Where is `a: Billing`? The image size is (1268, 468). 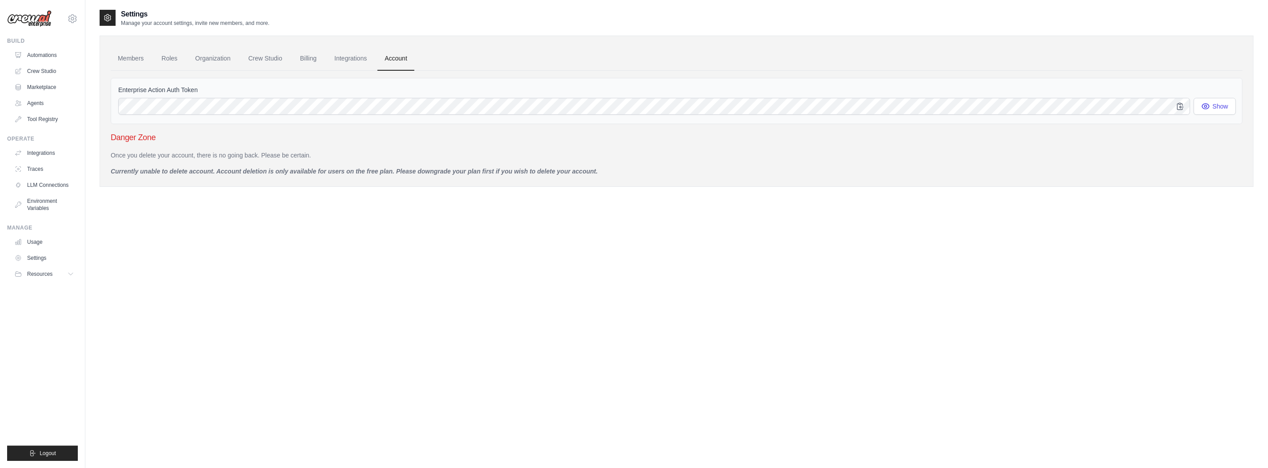
a: Billing is located at coordinates (308, 59).